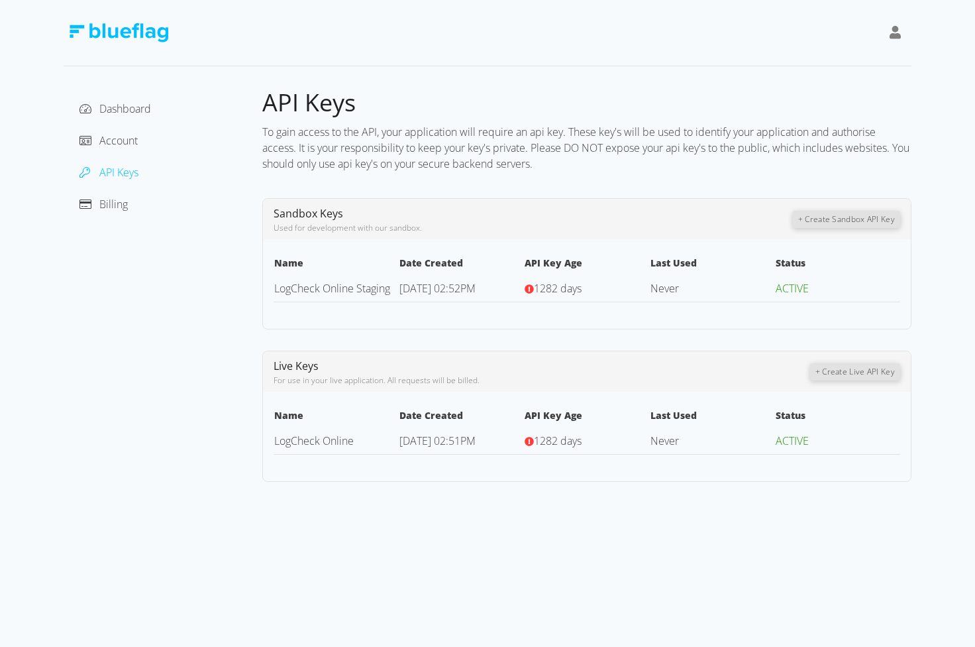 This screenshot has width=975, height=647. Describe the element at coordinates (119, 140) in the screenshot. I see `span: Account` at that location.